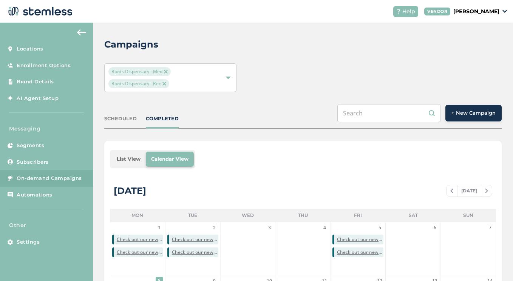 The height and width of the screenshot is (281, 513). What do you see at coordinates (35, 82) in the screenshot?
I see `span: Brand Details` at bounding box center [35, 82].